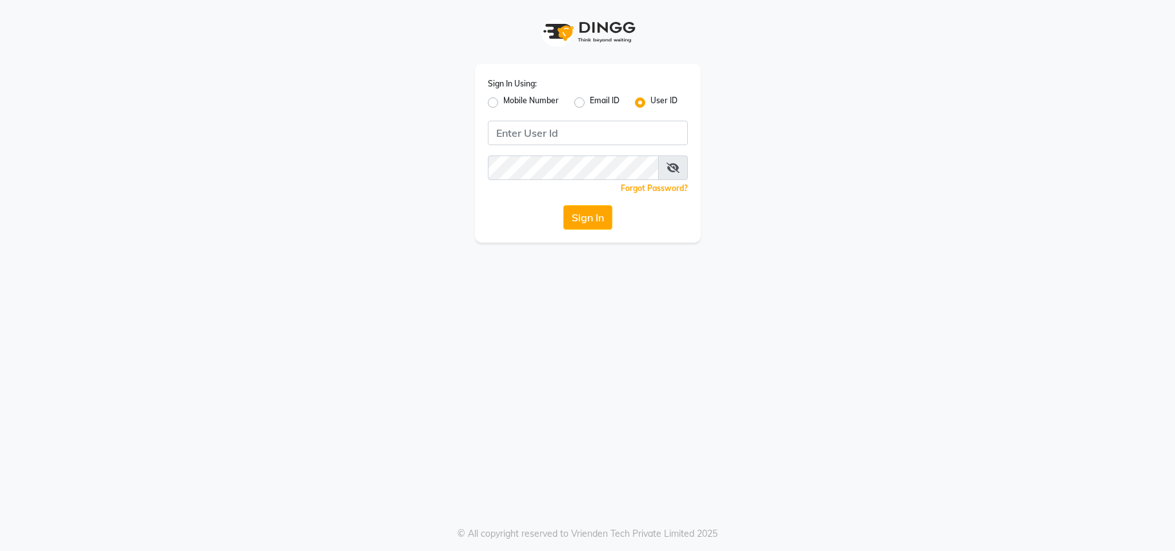 The width and height of the screenshot is (1175, 551). Describe the element at coordinates (605, 103) in the screenshot. I see `label: Email ID` at that location.